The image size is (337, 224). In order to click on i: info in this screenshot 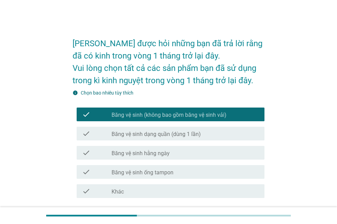, I will do `click(75, 93)`.